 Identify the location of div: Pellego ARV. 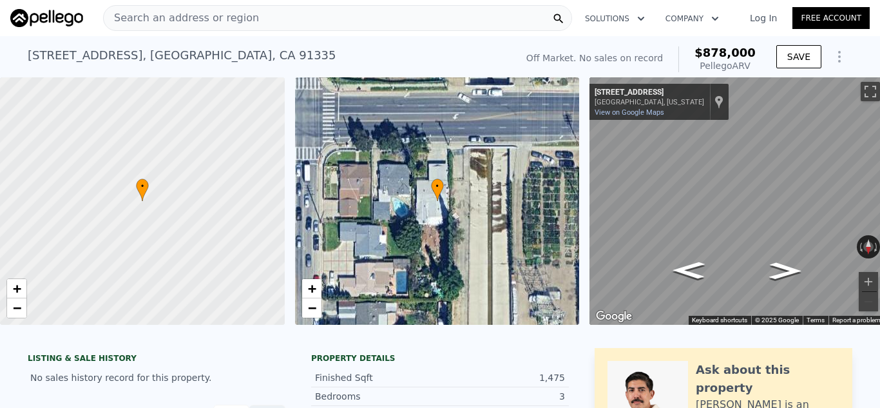
(725, 66).